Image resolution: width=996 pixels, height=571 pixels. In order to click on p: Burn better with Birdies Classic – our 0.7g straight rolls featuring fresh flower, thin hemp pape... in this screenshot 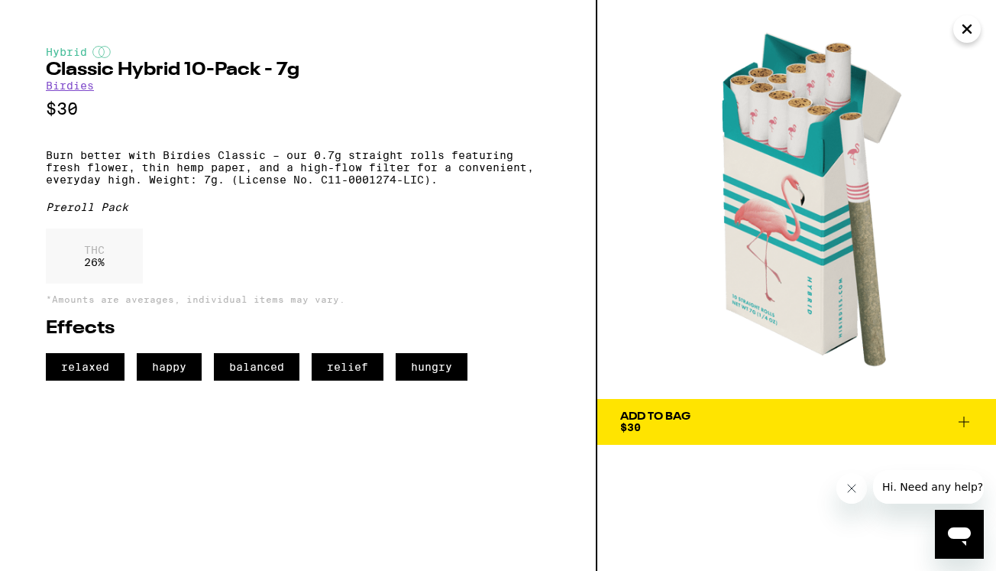, I will do `click(298, 167)`.